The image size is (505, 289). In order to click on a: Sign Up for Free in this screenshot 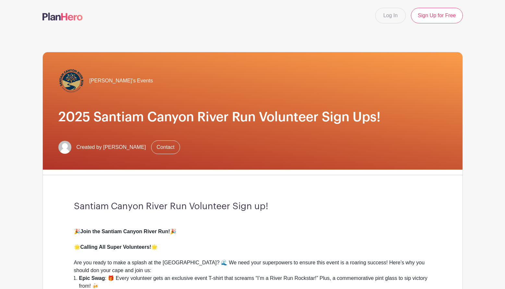, I will do `click(437, 16)`.